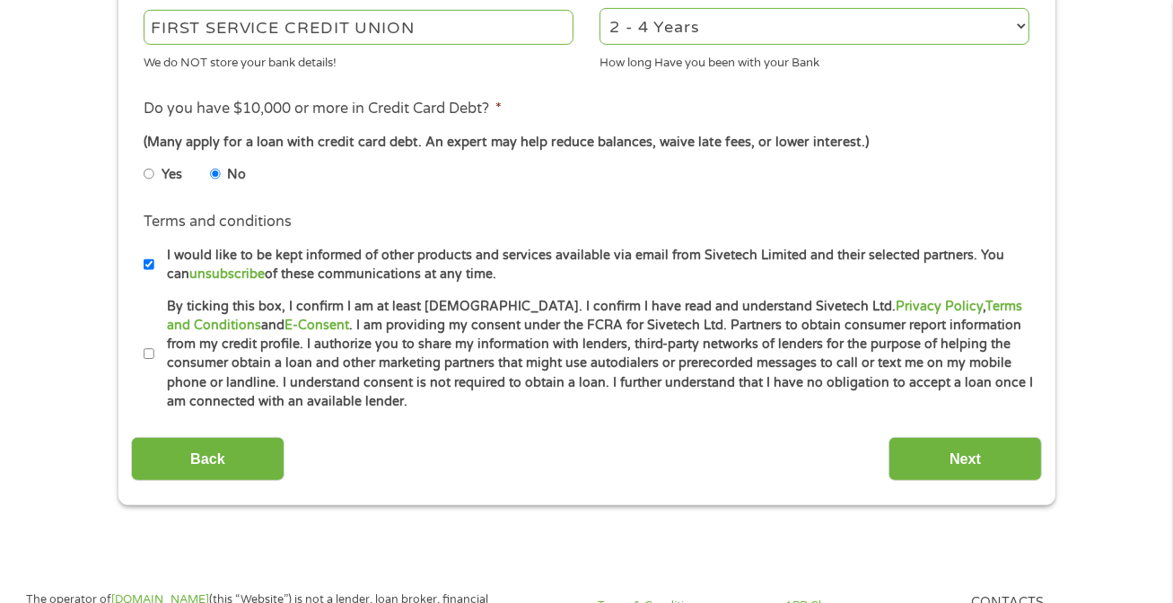  I want to click on label: Do you have $10,000 or more in Credit Card Debt?, so click(322, 109).